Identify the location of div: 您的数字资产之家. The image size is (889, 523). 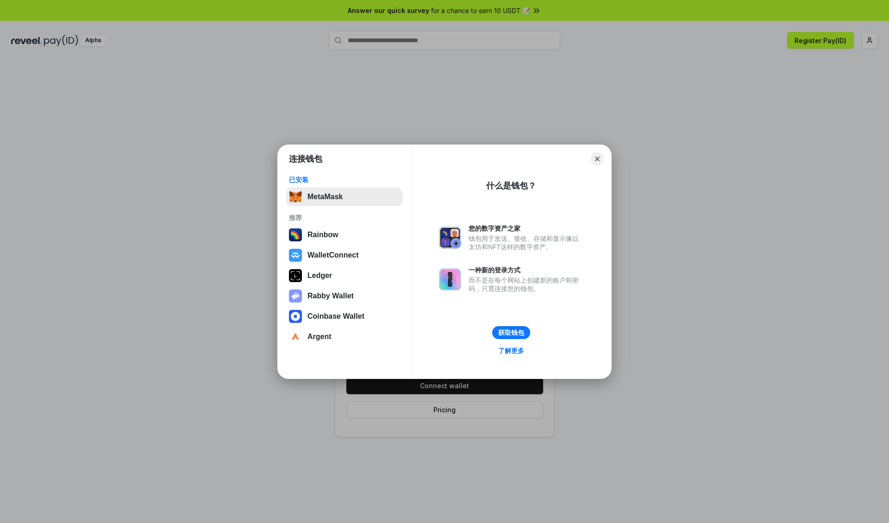
(526, 228).